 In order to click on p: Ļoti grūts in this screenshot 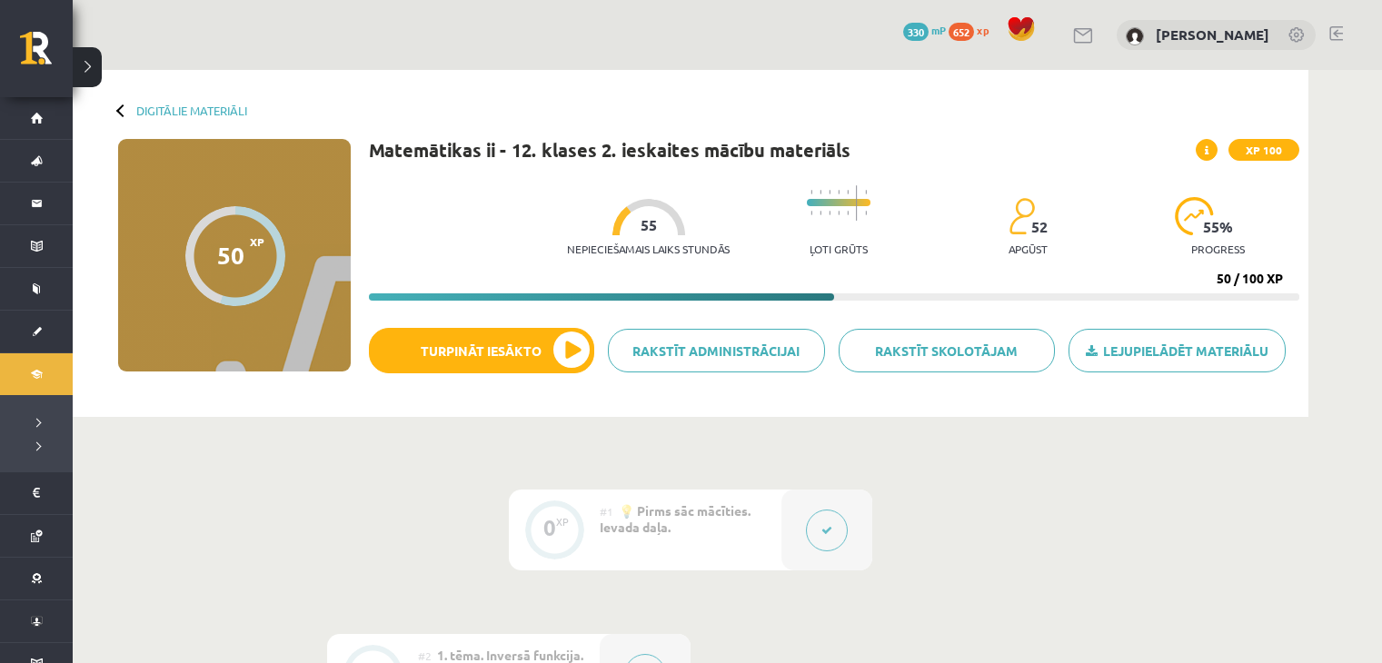, I will do `click(839, 249)`.